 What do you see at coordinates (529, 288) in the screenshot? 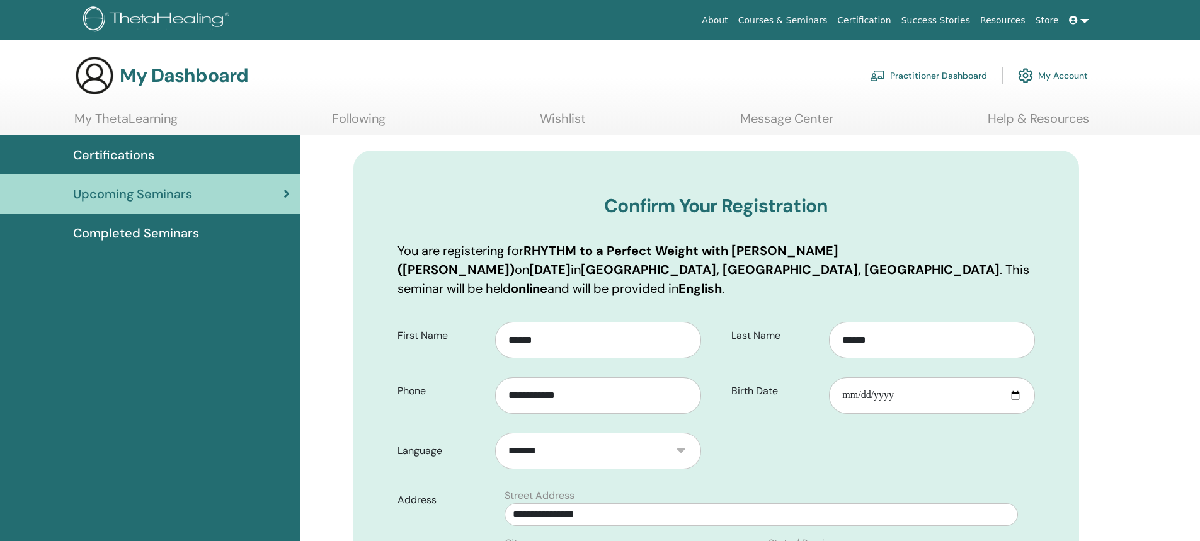
I see `b: online` at bounding box center [529, 288].